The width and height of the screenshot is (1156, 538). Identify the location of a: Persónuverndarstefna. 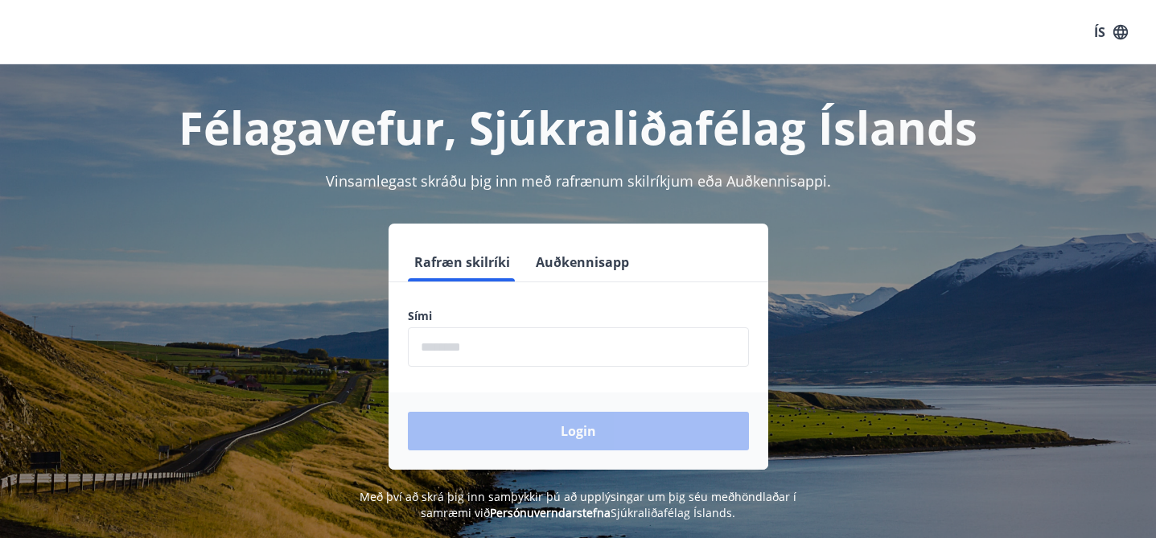
(550, 512).